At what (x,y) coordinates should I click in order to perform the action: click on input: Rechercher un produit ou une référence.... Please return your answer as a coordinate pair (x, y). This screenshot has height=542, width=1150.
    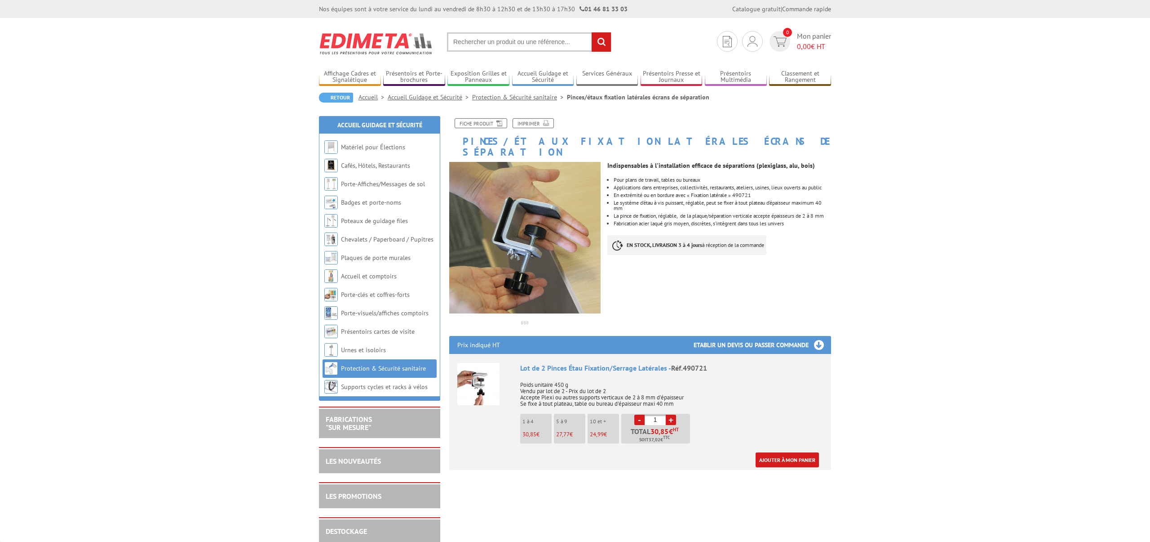
    Looking at the image, I should click on (529, 42).